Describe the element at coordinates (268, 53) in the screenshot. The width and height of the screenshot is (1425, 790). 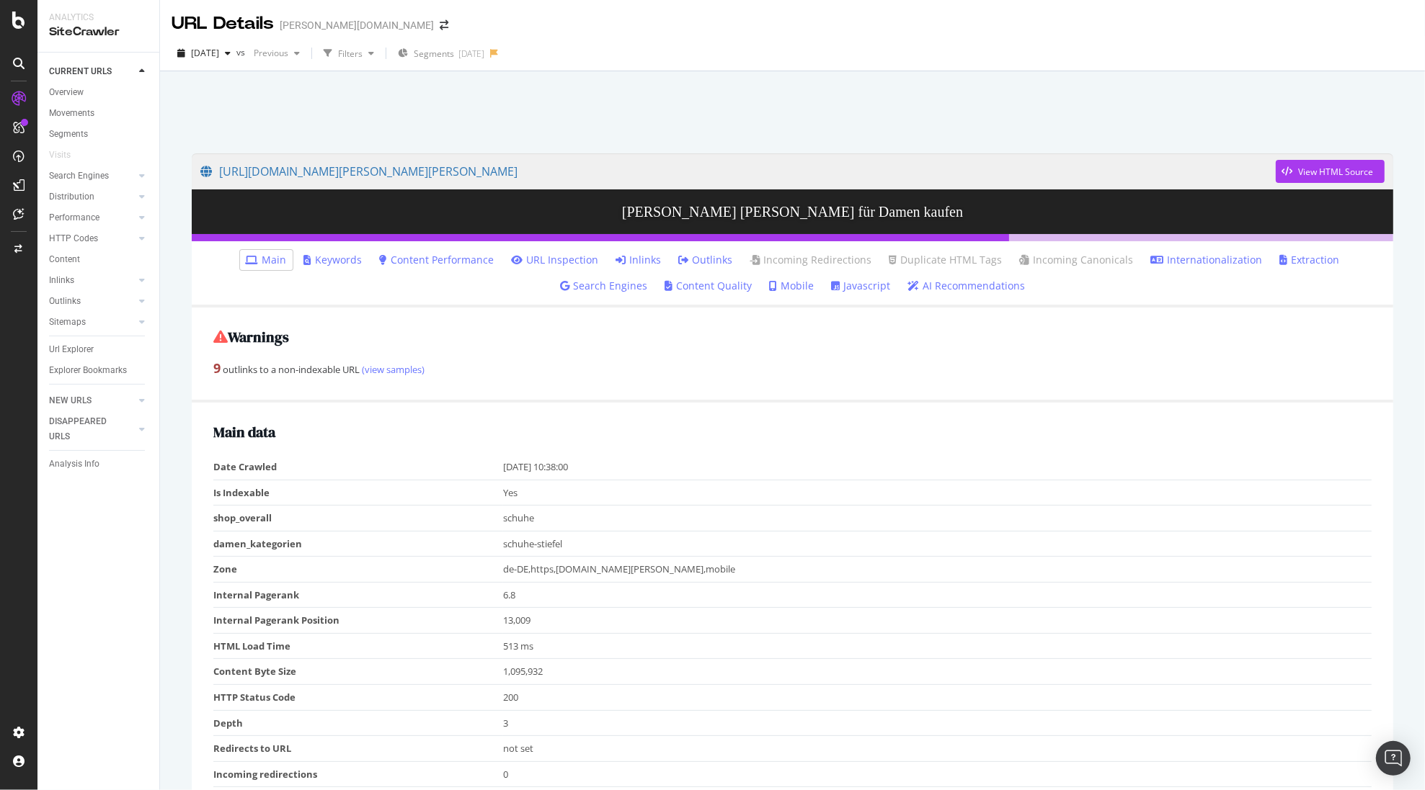
I see `span: Previous` at that location.